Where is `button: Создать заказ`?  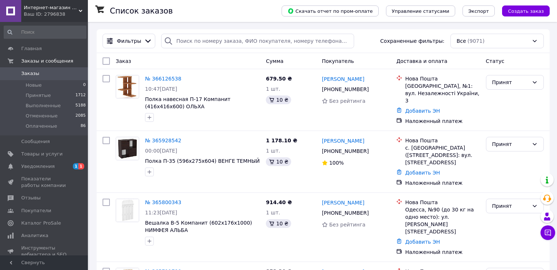 button: Создать заказ is located at coordinates (526, 11).